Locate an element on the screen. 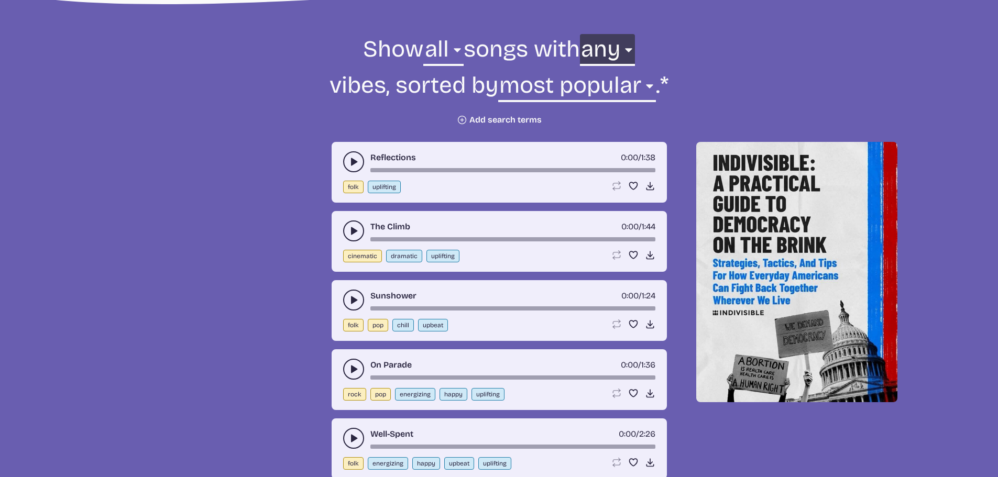 The height and width of the screenshot is (477, 998). button: chill is located at coordinates (403, 325).